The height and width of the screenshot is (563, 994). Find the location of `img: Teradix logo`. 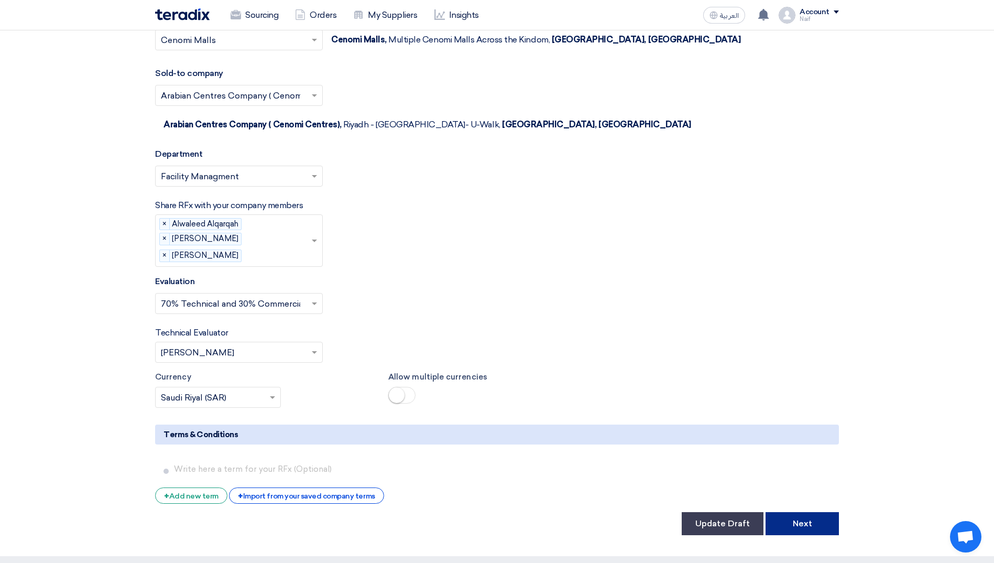

img: Teradix logo is located at coordinates (182, 14).